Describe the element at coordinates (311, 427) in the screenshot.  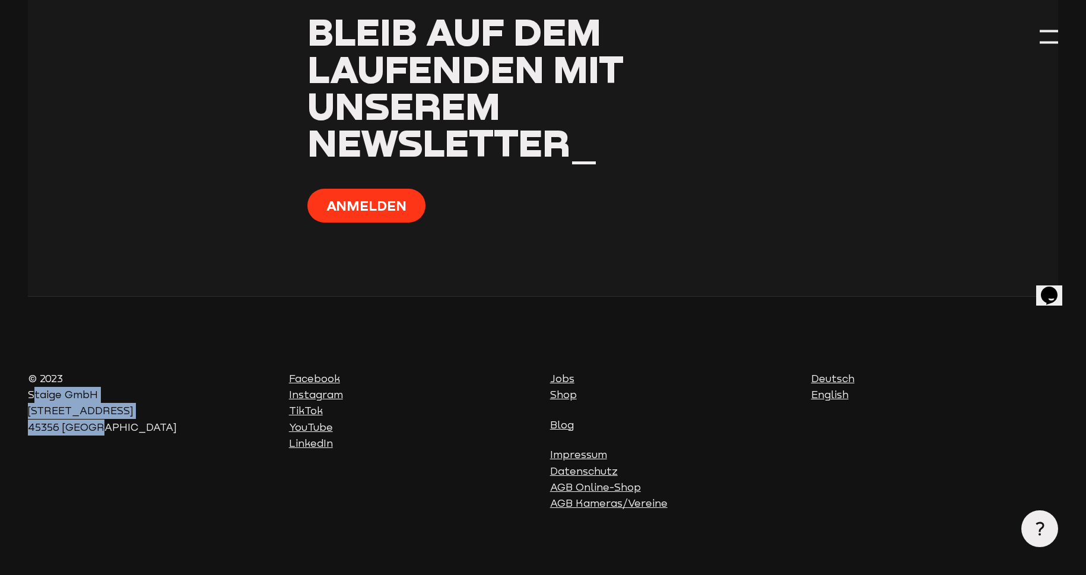
I see `a: YouTube` at that location.